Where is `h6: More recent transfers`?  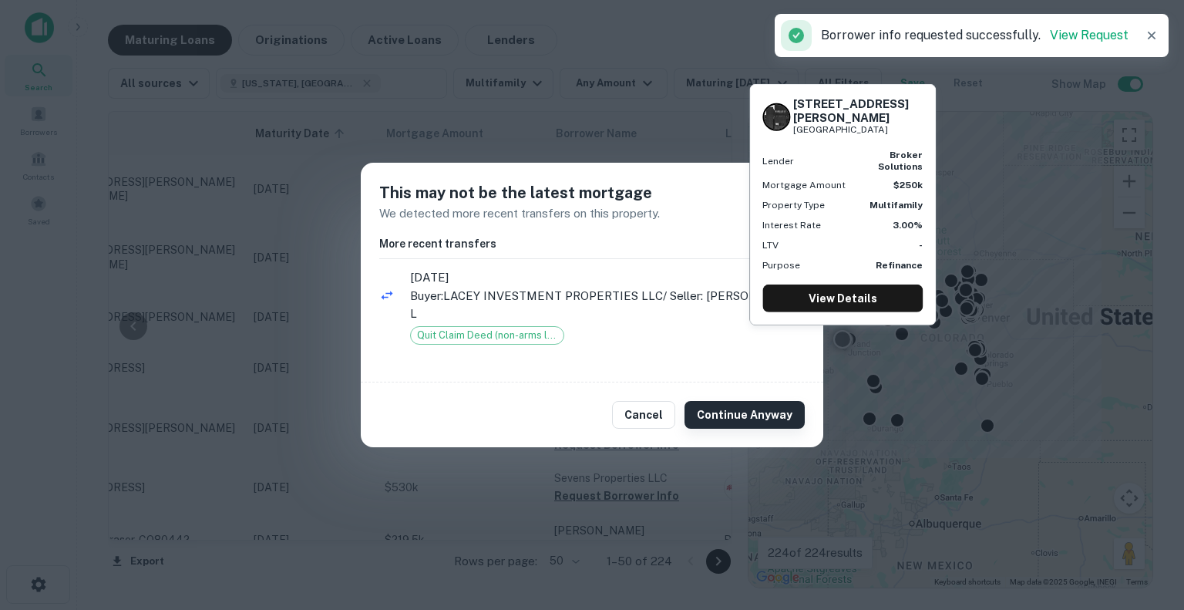 h6: More recent transfers is located at coordinates (592, 244).